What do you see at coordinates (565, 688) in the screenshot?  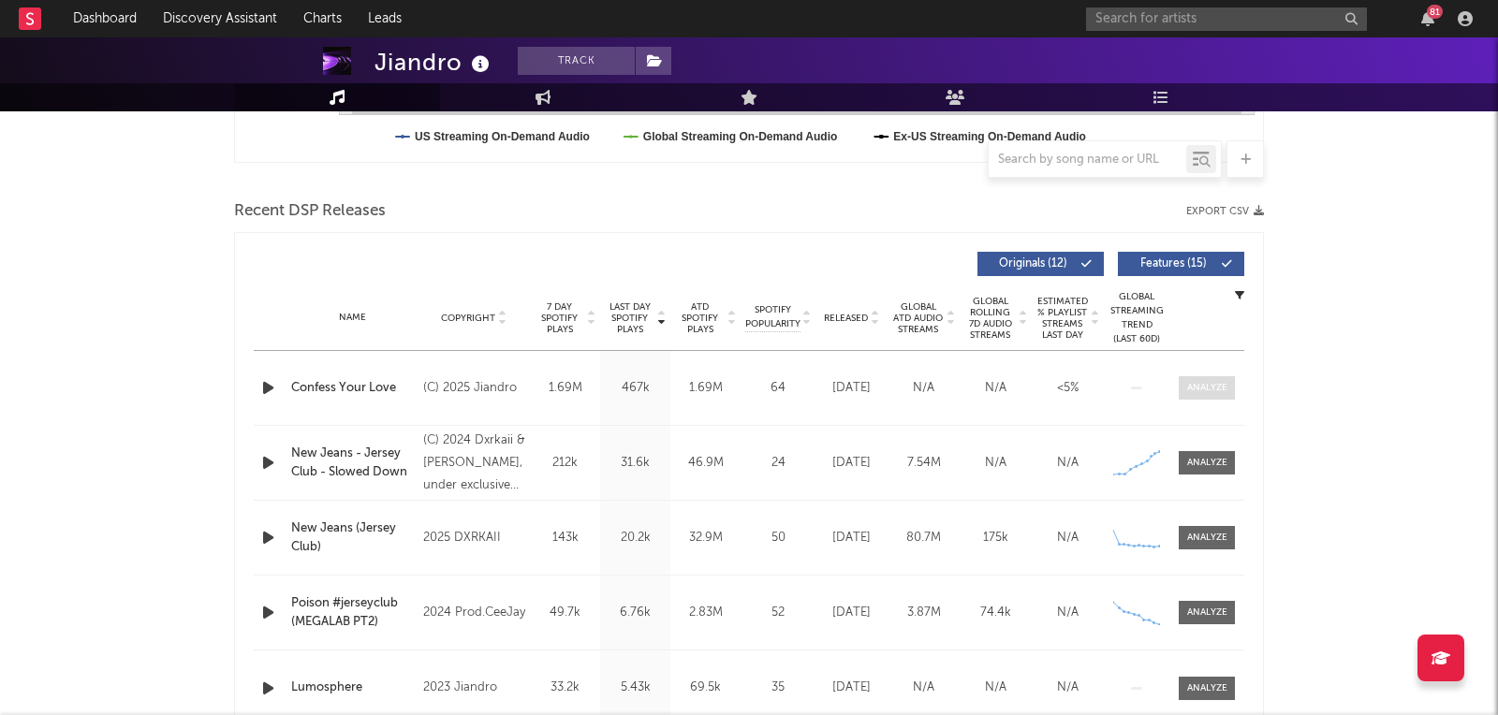 I see `div: 33.2k` at bounding box center [565, 688].